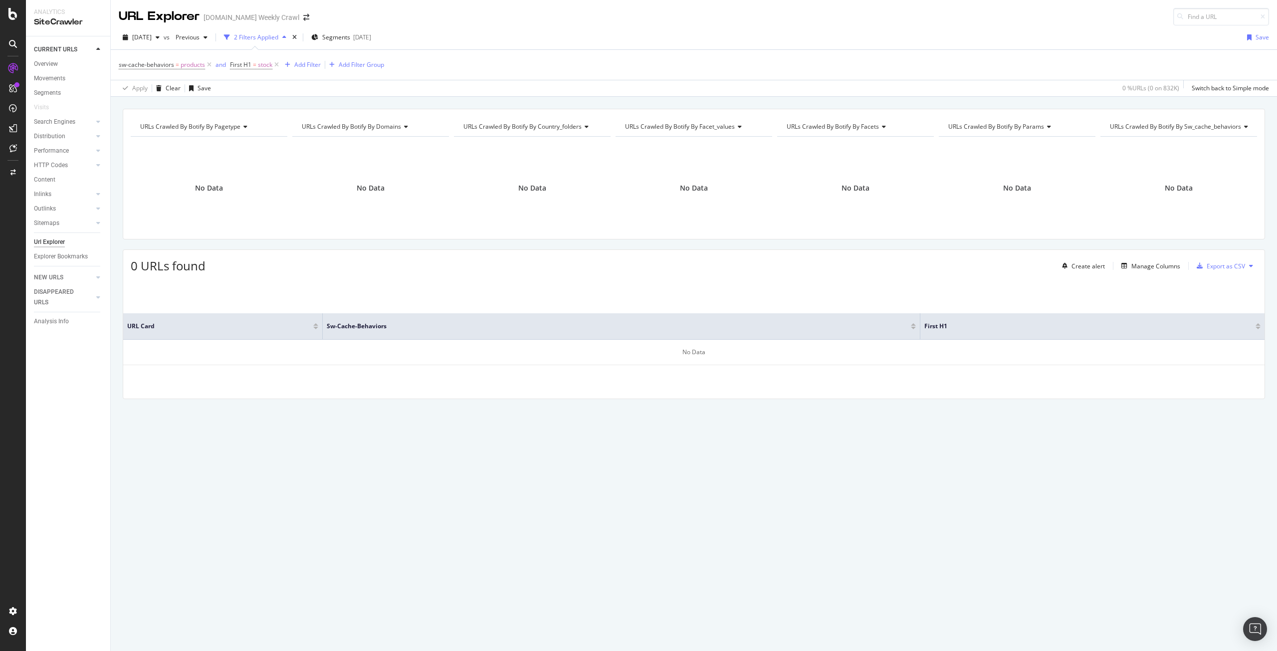 Image resolution: width=1277 pixels, height=651 pixels. What do you see at coordinates (1082, 266) in the screenshot?
I see `button: Create alert` at bounding box center [1082, 266].